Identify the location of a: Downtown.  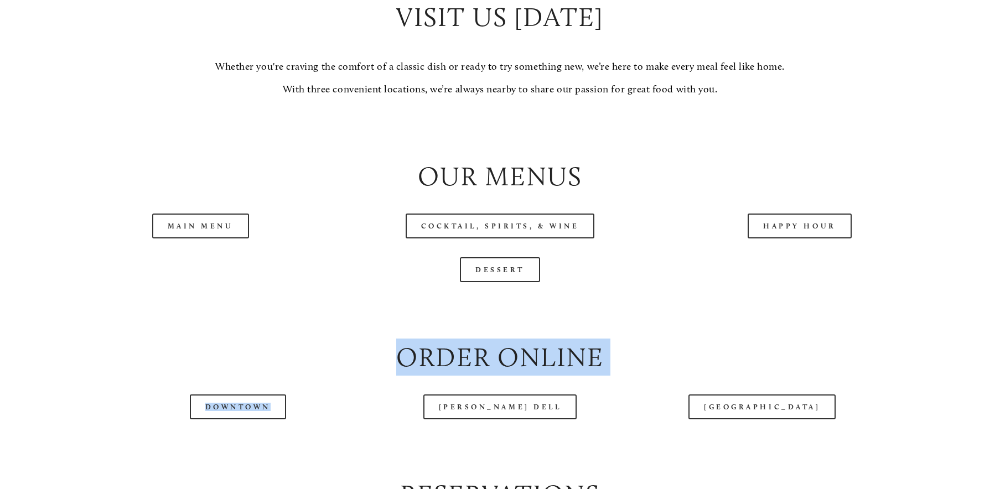
(238, 407).